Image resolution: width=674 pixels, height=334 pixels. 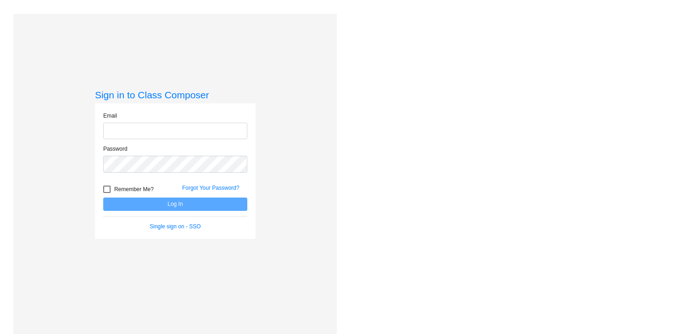 What do you see at coordinates (110, 116) in the screenshot?
I see `label: Email` at bounding box center [110, 116].